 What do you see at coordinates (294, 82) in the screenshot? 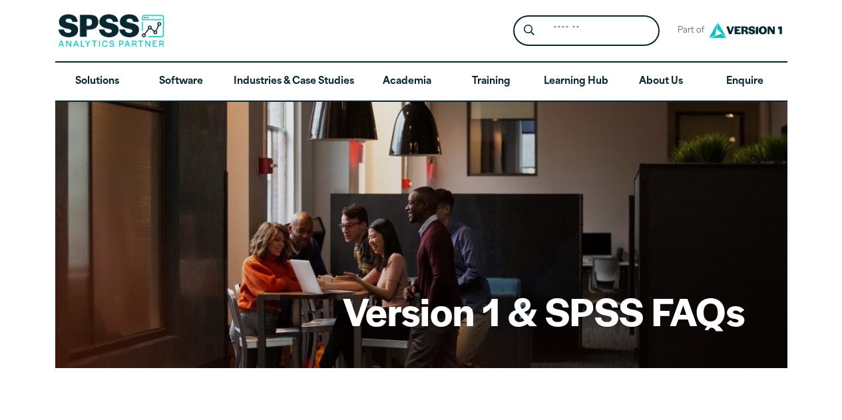
I see `a: Industries & Case Studies` at bounding box center [294, 82].